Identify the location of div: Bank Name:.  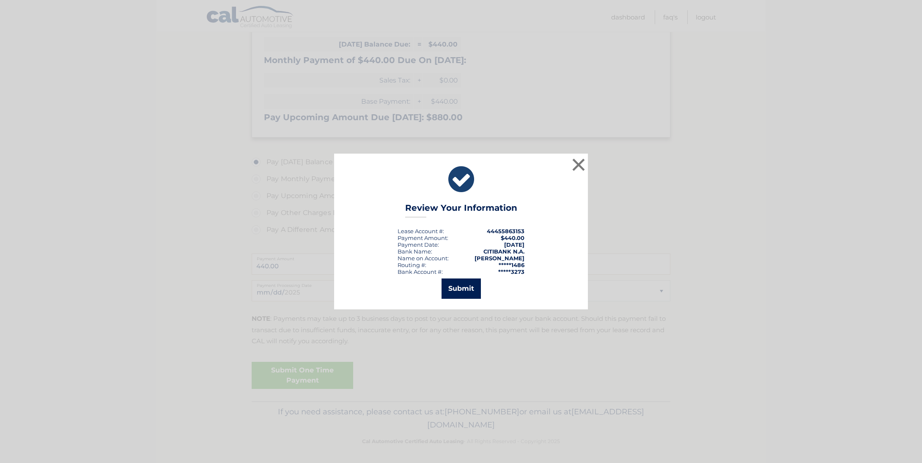
(415, 251).